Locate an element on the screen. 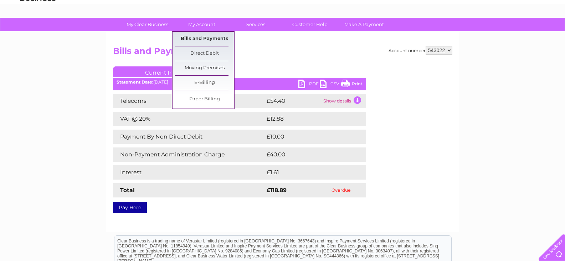  a: Energy is located at coordinates (465, 33).